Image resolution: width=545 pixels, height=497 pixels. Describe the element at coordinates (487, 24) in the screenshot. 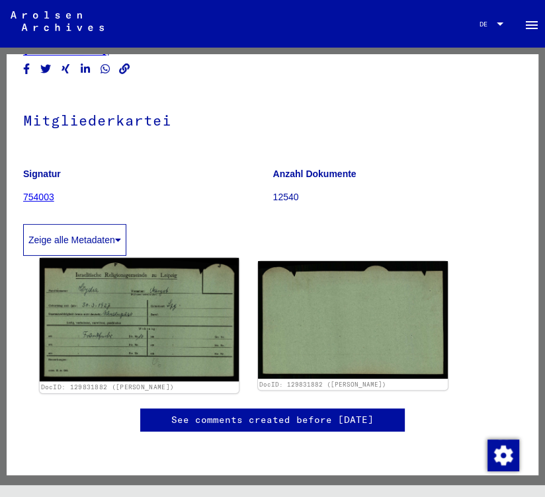

I see `span: DE` at that location.